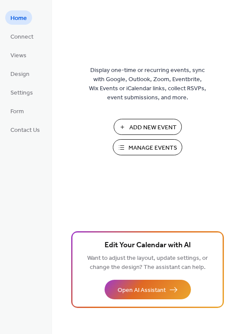 The width and height of the screenshot is (243, 334). What do you see at coordinates (22, 36) in the screenshot?
I see `a: Connect` at bounding box center [22, 36].